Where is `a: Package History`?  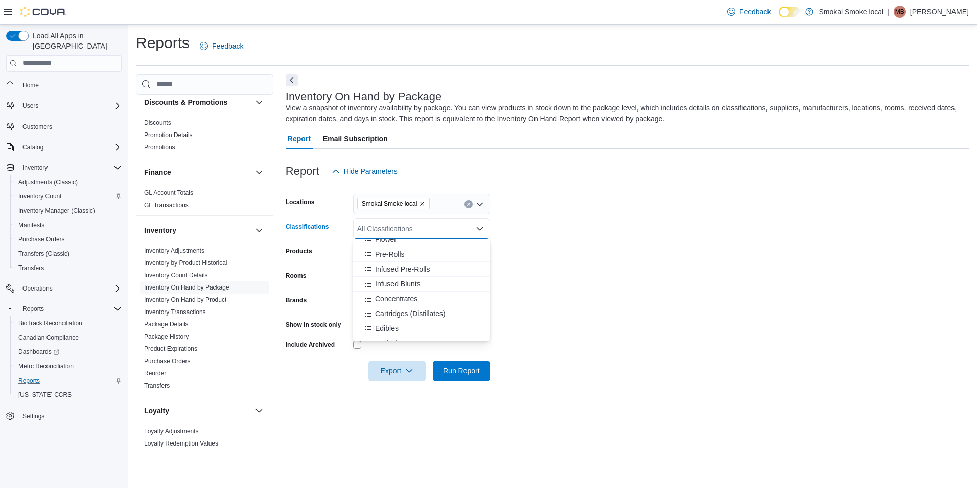
a: Package History is located at coordinates (166, 336).